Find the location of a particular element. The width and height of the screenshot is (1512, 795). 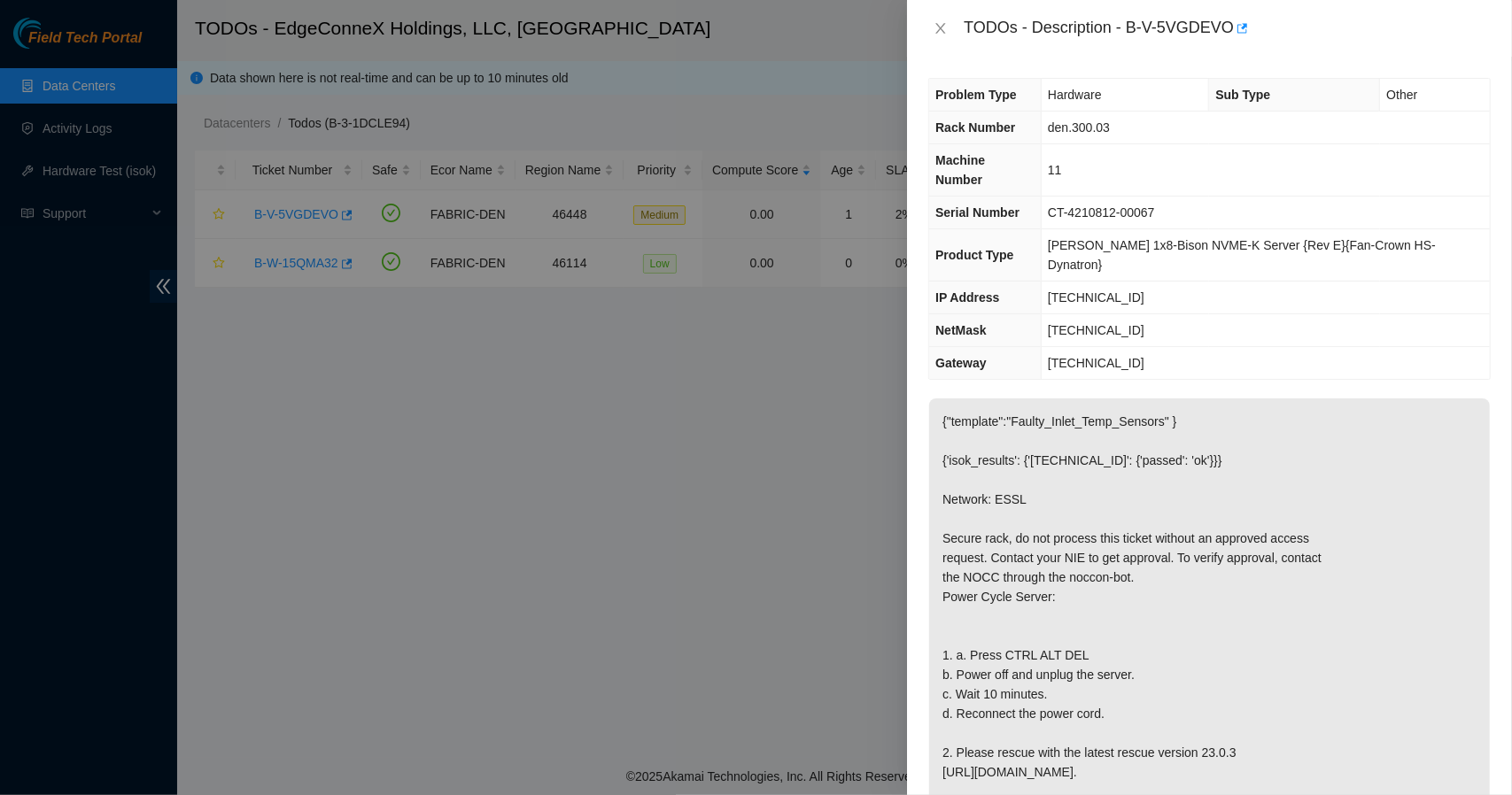

span: IP Address is located at coordinates (967, 297).